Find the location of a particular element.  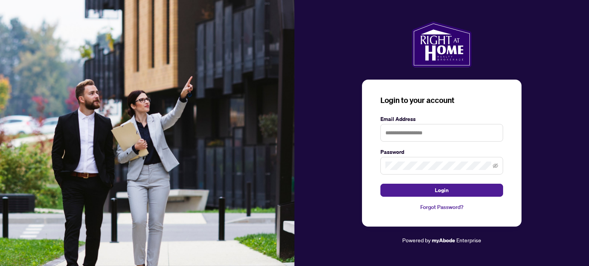

label: Email Address is located at coordinates (442, 119).